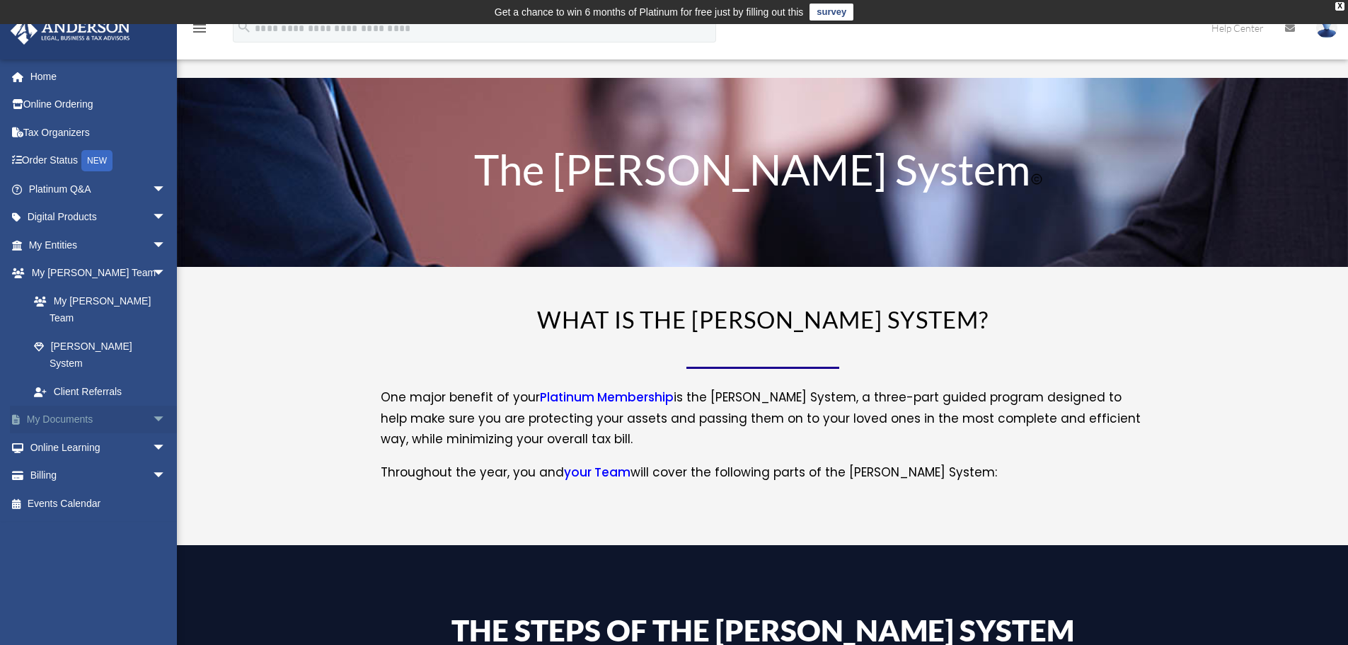  I want to click on a: Home, so click(98, 76).